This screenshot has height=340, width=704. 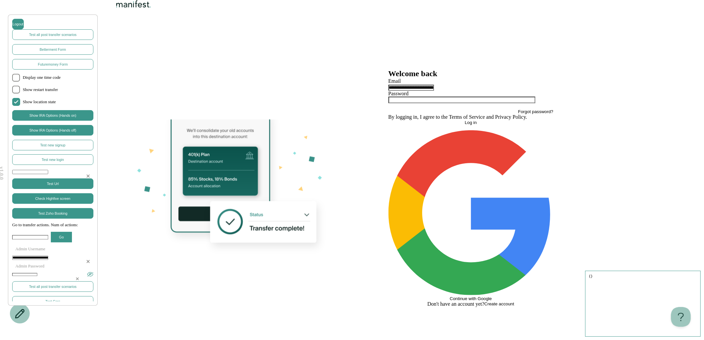 What do you see at coordinates (535, 112) in the screenshot?
I see `span: Forgot password?` at bounding box center [535, 112].